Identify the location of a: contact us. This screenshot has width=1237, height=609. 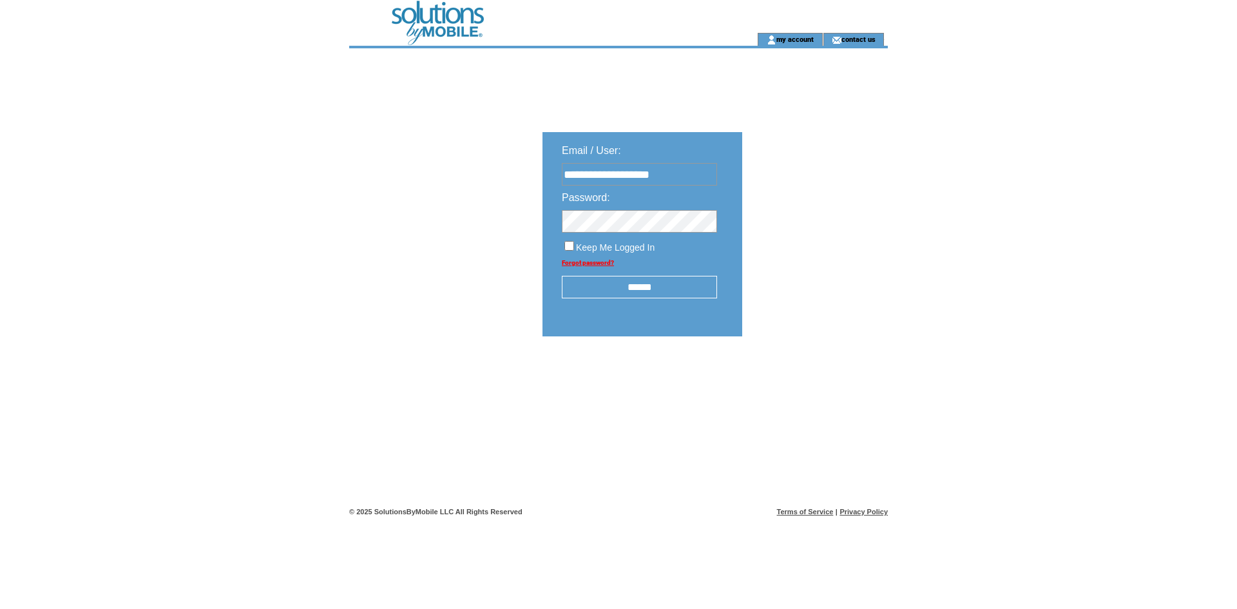
(858, 39).